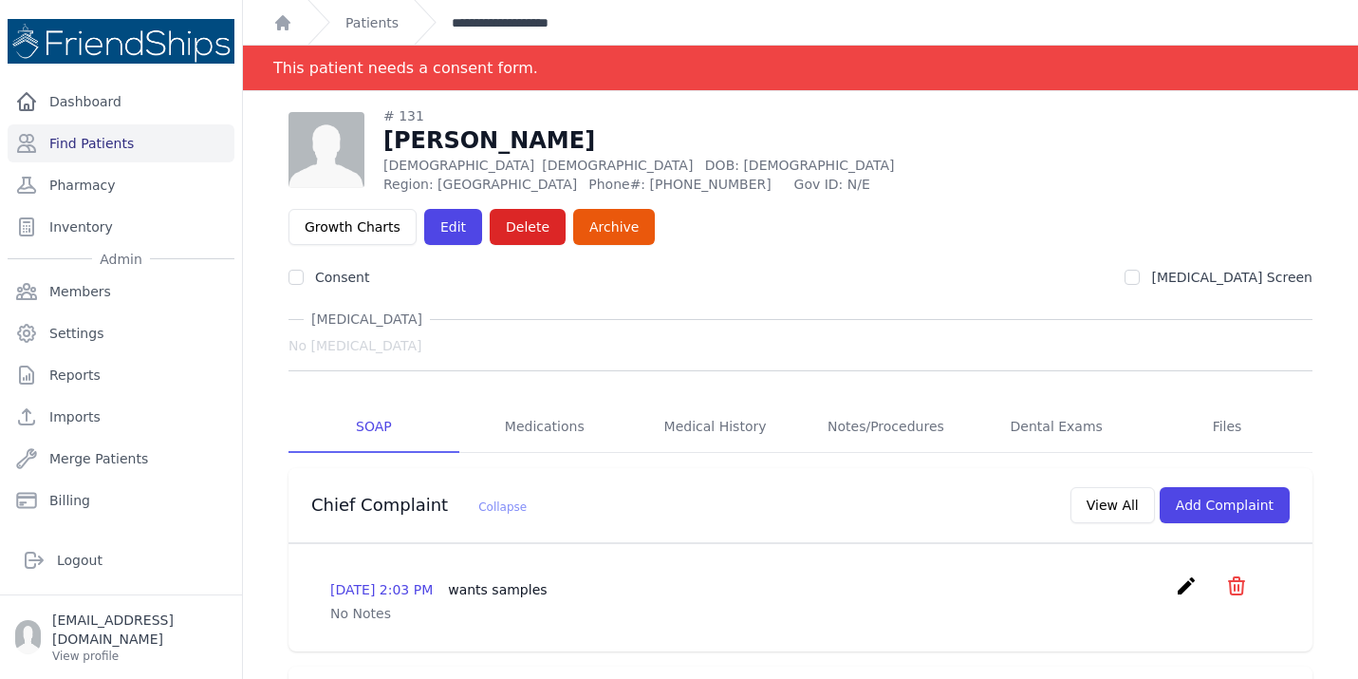 This screenshot has width=1358, height=679. I want to click on a: create, so click(1188, 591).